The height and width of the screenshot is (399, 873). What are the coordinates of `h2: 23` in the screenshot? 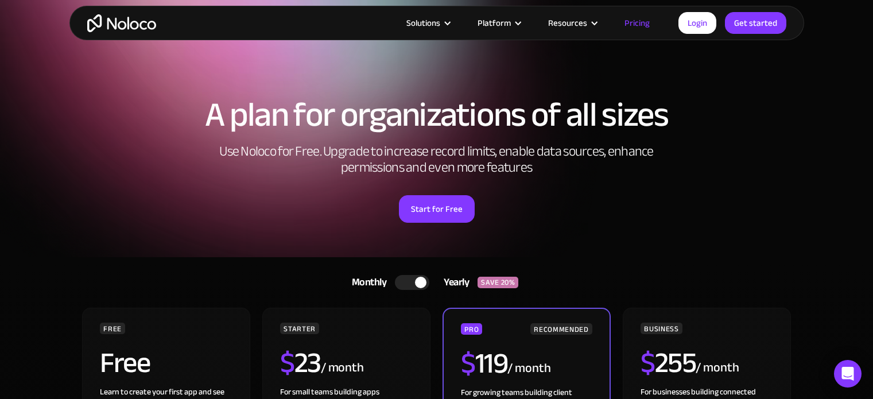 It's located at (300, 363).